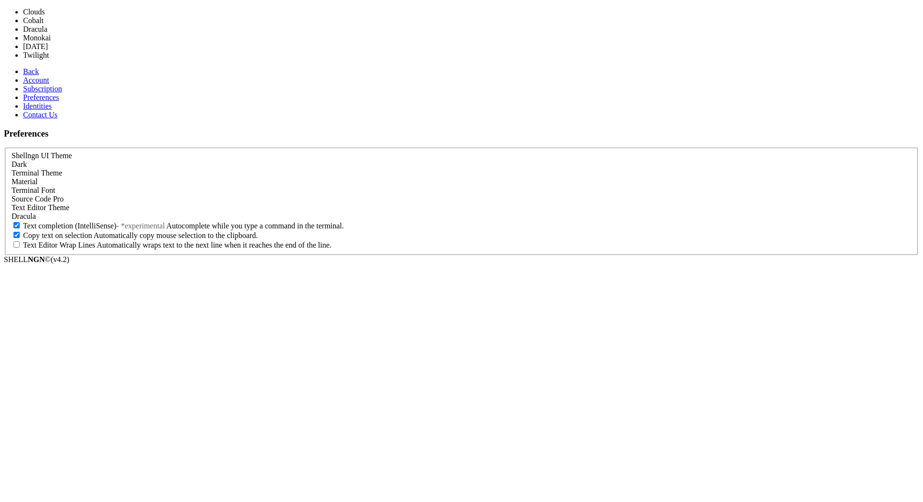  Describe the element at coordinates (214, 245) in the screenshot. I see `span: Automatically wraps text to the next line when it reaches the end of the line.` at that location.